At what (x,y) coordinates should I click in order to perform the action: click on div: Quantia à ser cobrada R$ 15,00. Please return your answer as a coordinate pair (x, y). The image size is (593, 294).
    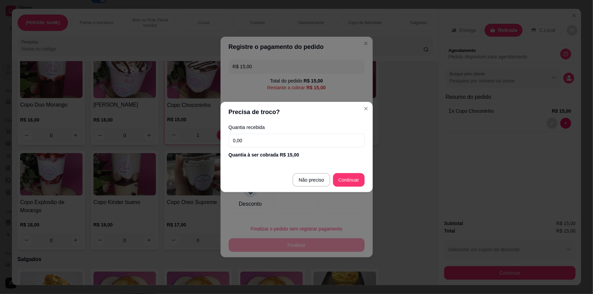
    Looking at the image, I should click on (296, 155).